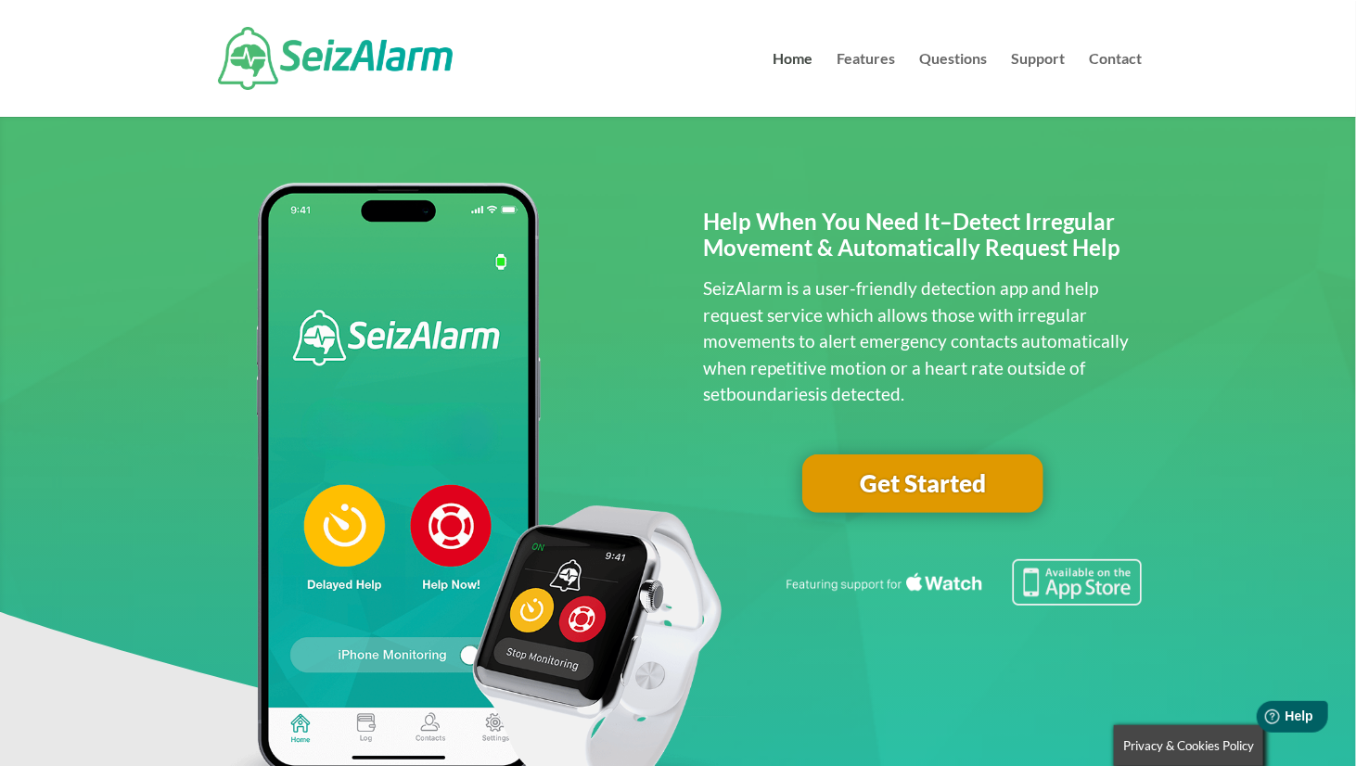 This screenshot has height=766, width=1356. What do you see at coordinates (963, 598) in the screenshot?
I see `a: Featuring seizure detection support for the Apple Watch` at bounding box center [963, 598].